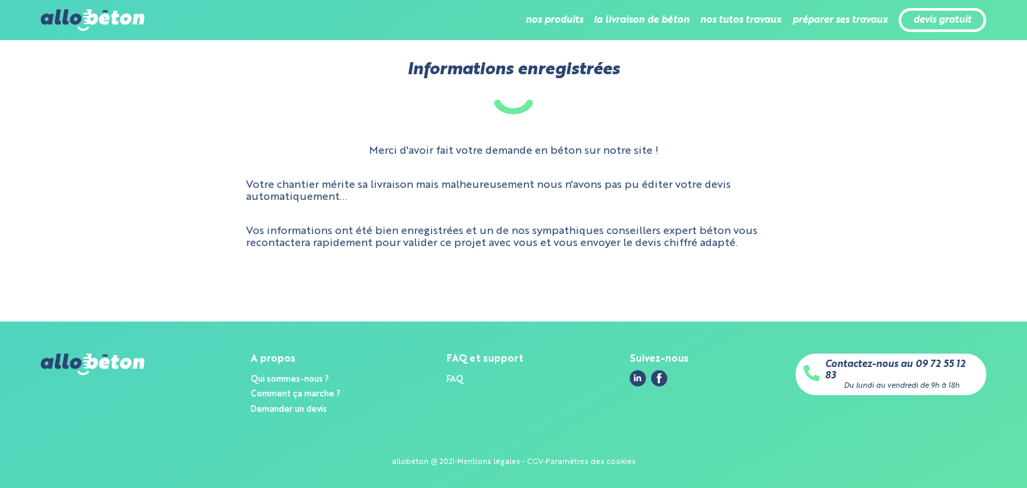 The image size is (1027, 488). Describe the element at coordinates (513, 191) in the screenshot. I see `p: Votre chantier mérite sa livraison mais malheureusement nous n'avons pas pu éditer votre devis au...` at that location.